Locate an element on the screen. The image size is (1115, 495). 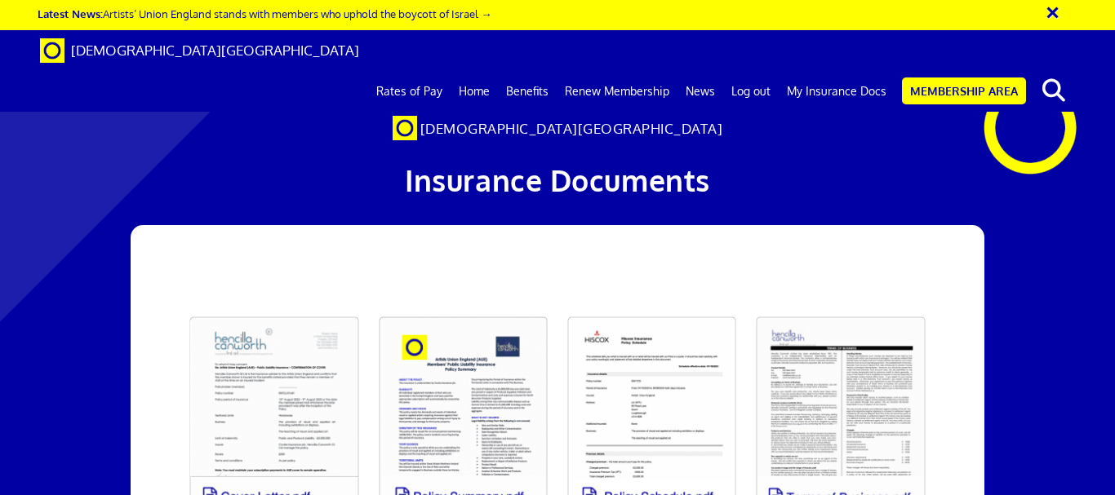
a: Latest News:Artists’ Union England stands with members who uphold the boycott of Israel → is located at coordinates (264, 13).